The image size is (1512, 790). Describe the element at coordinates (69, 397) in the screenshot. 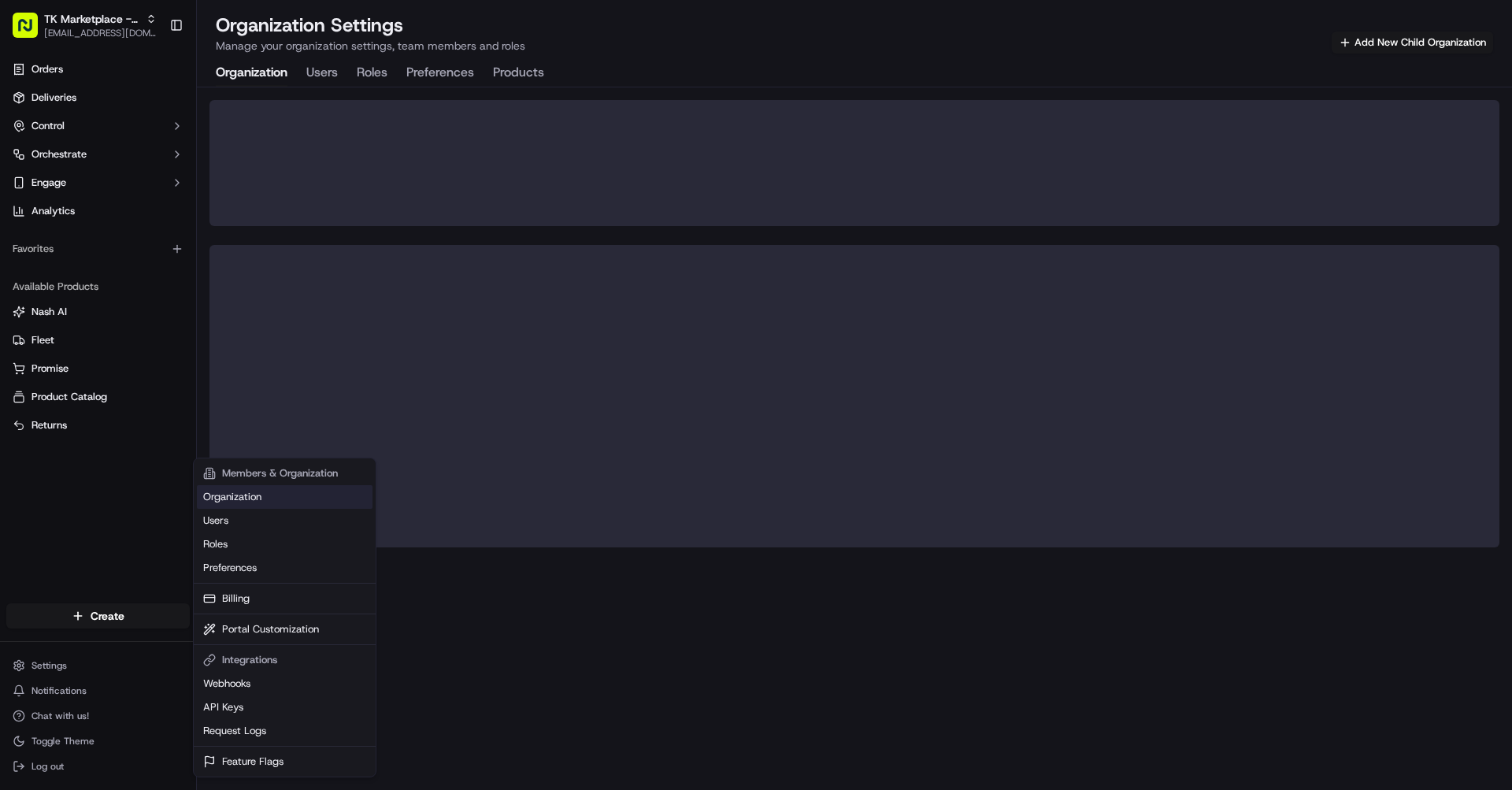

I see `span: Product Catalog` at that location.